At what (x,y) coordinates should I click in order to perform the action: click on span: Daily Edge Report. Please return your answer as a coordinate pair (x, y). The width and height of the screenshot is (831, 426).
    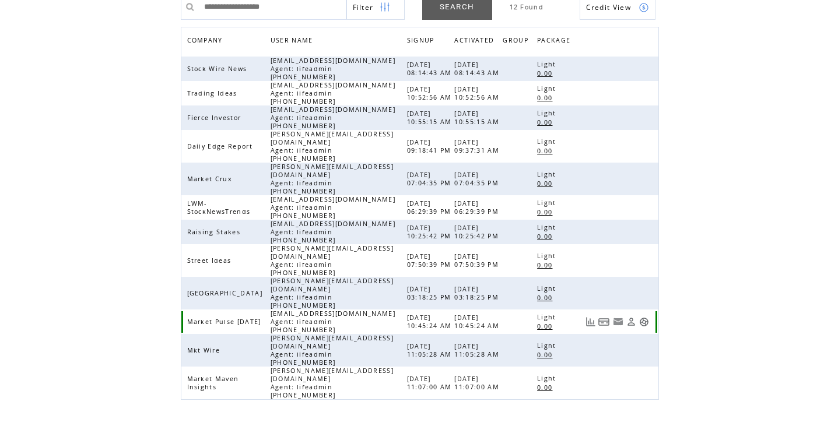
    Looking at the image, I should click on (222, 146).